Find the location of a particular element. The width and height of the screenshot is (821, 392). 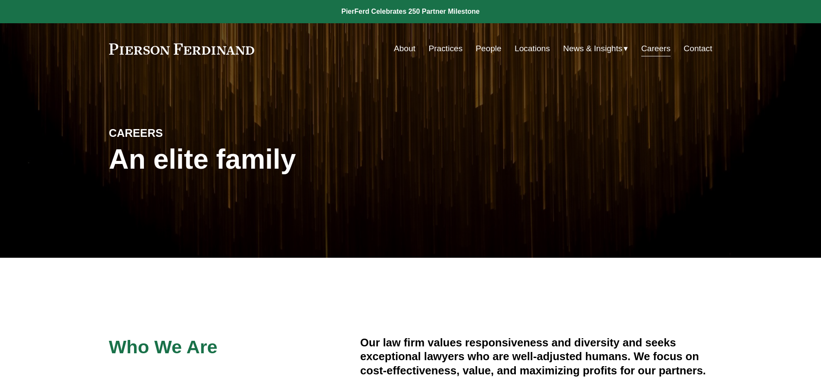

span: News & Insights is located at coordinates (593, 49).